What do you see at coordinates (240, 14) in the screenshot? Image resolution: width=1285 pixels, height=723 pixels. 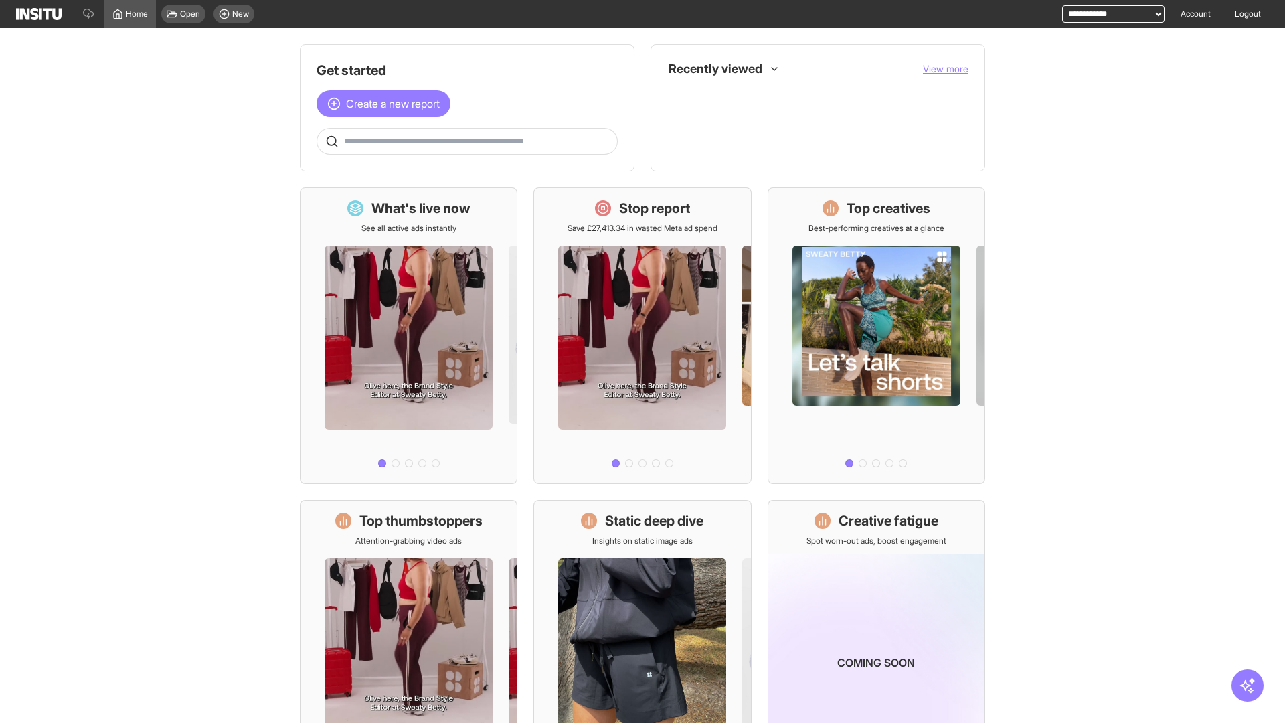 I see `span: New` at bounding box center [240, 14].